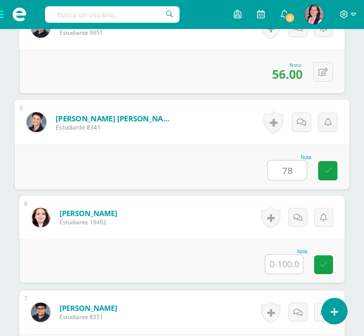  What do you see at coordinates (287, 65) in the screenshot?
I see `div: Nota:` at bounding box center [287, 65].